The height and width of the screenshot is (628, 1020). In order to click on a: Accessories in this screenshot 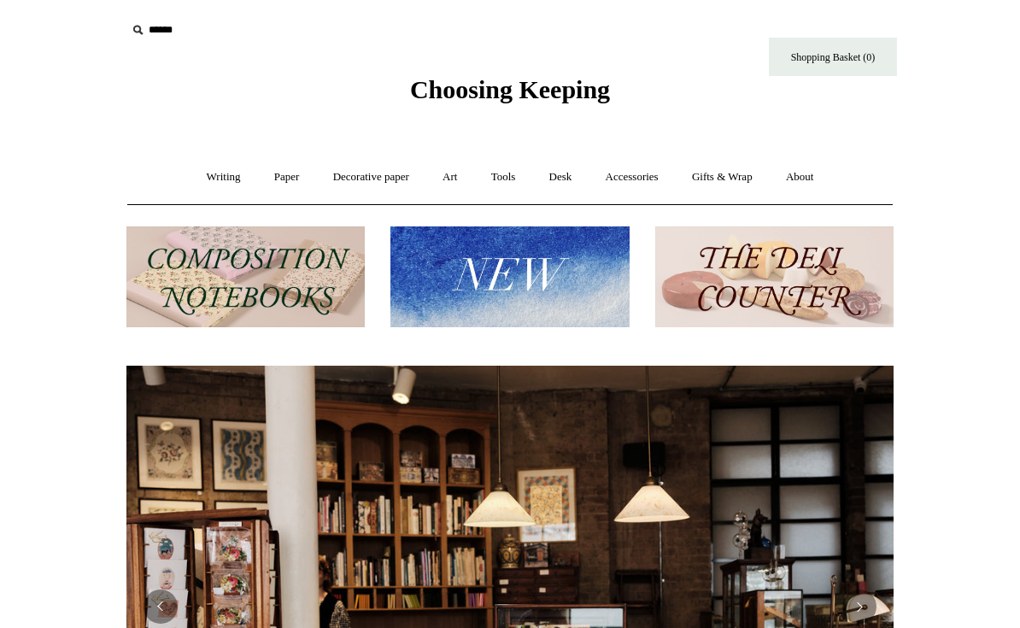, I will do `click(632, 177)`.